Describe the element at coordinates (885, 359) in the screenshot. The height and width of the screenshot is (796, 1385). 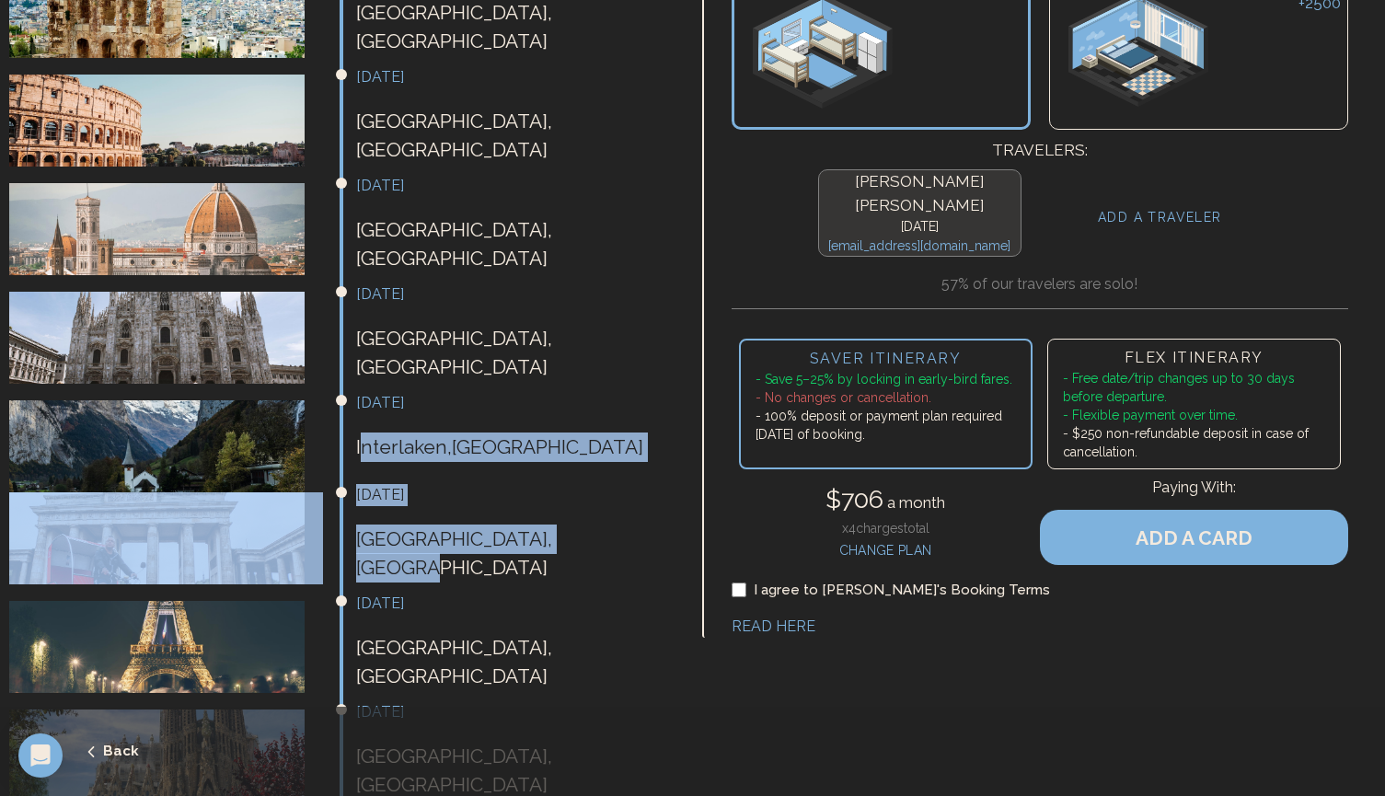
I see `h3: SAVER ITINERARY` at that location.